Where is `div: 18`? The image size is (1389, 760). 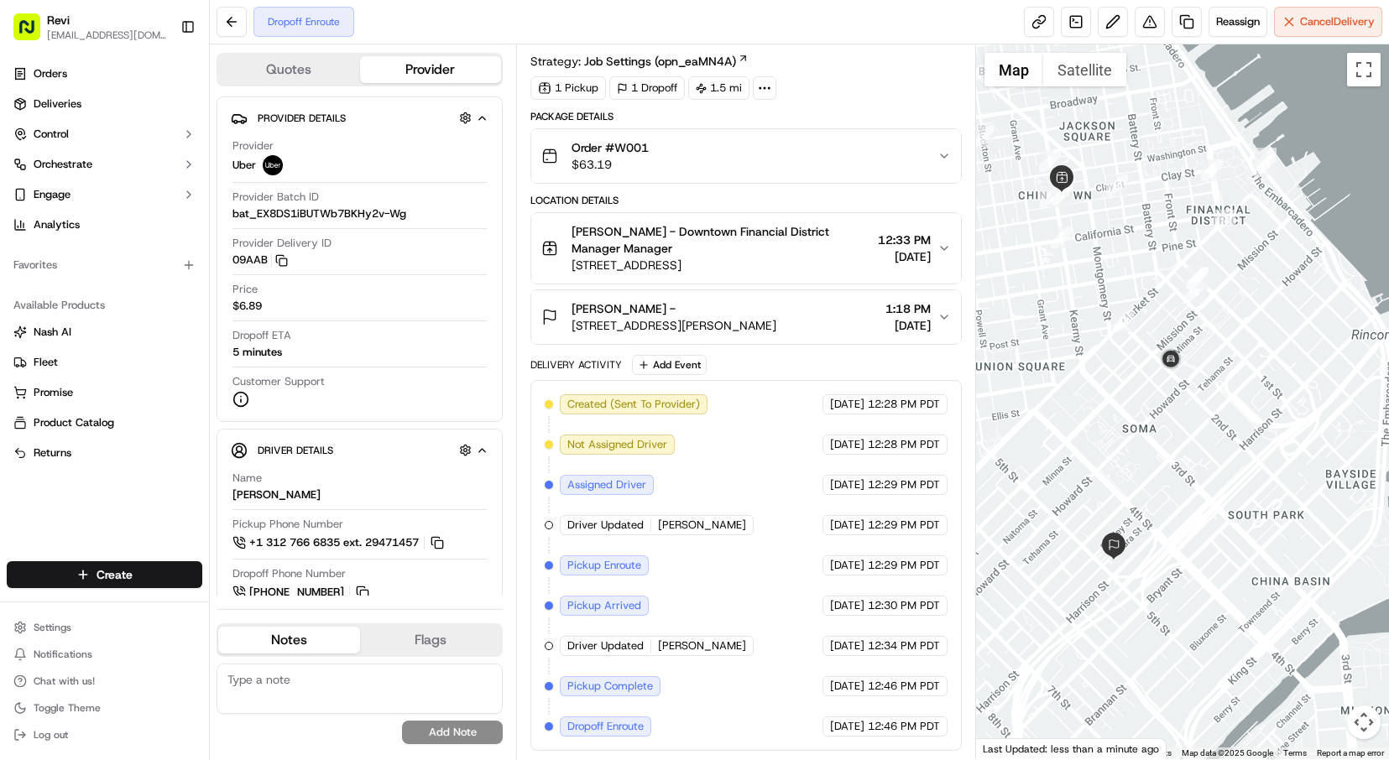 div: 18 is located at coordinates (1124, 321).